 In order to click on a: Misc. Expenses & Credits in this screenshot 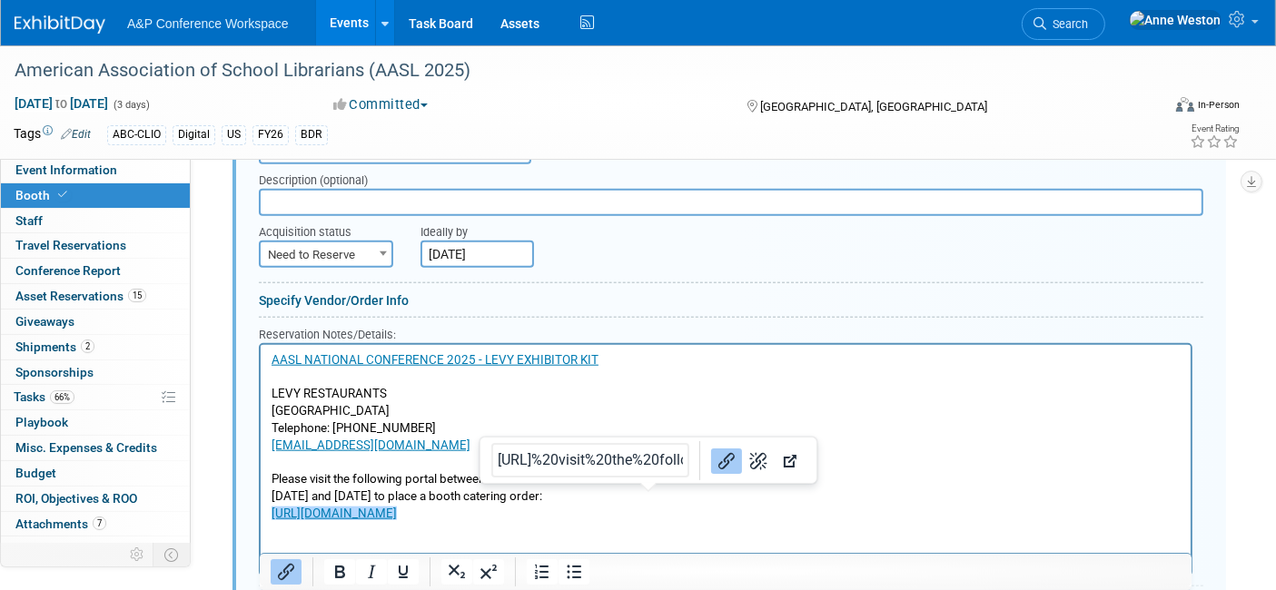, I will do `click(95, 448)`.